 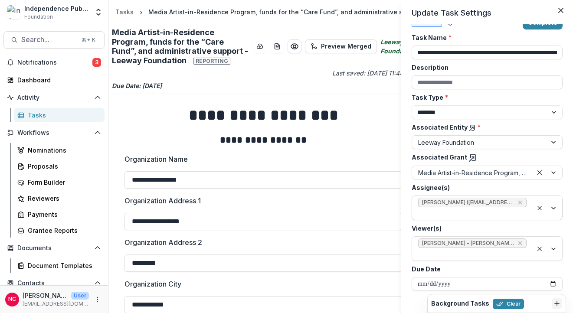 What do you see at coordinates (520, 202) in the screenshot?
I see `div: Remove Melissa Hamilton (mhamilton@leeway.org)` at bounding box center [520, 202].